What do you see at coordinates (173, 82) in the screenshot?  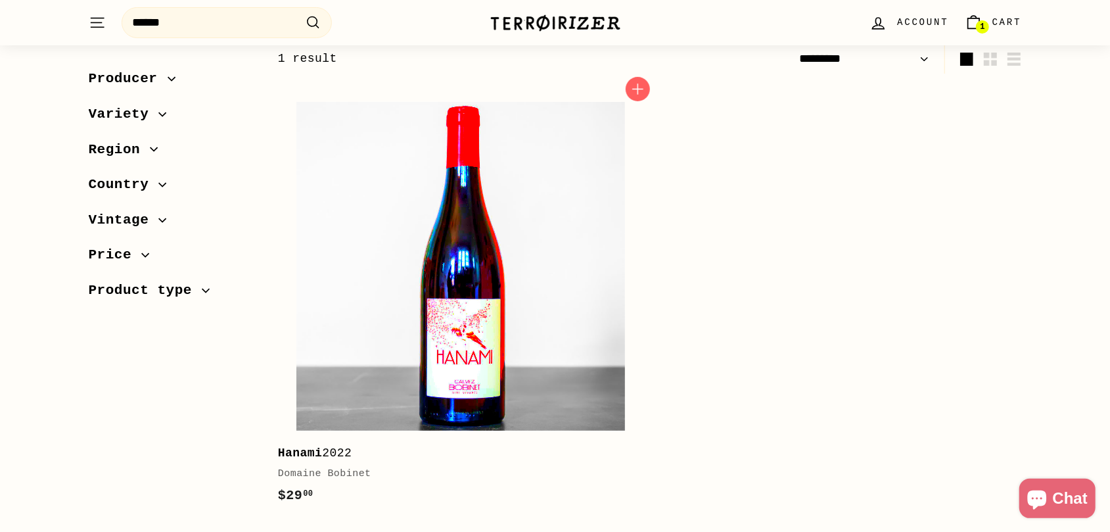 I see `button: Producer` at bounding box center [173, 82].